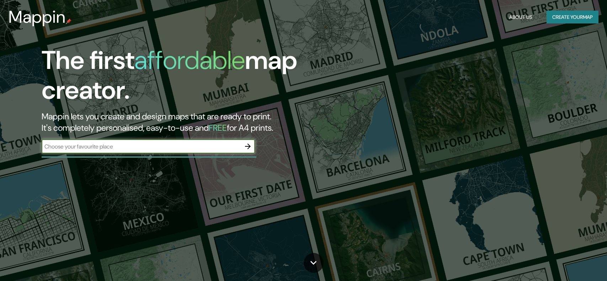 Image resolution: width=607 pixels, height=281 pixels. Describe the element at coordinates (193, 78) in the screenshot. I see `h1: The first map creator.` at that location.